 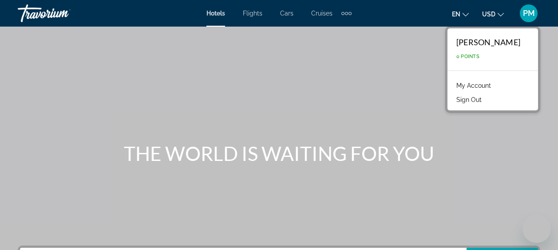 I want to click on a: Cars, so click(x=287, y=13).